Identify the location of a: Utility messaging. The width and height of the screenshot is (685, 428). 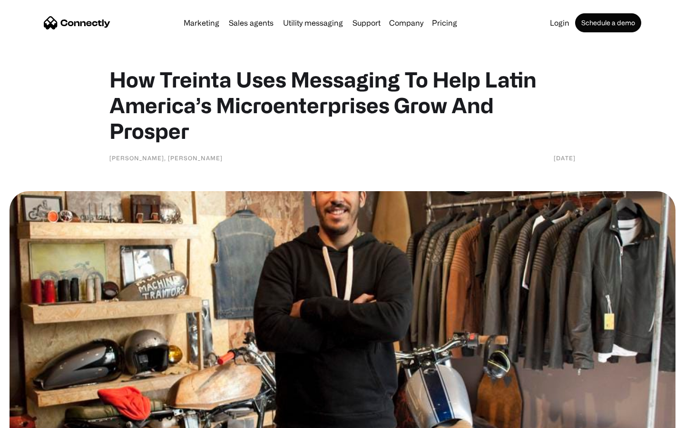
(313, 23).